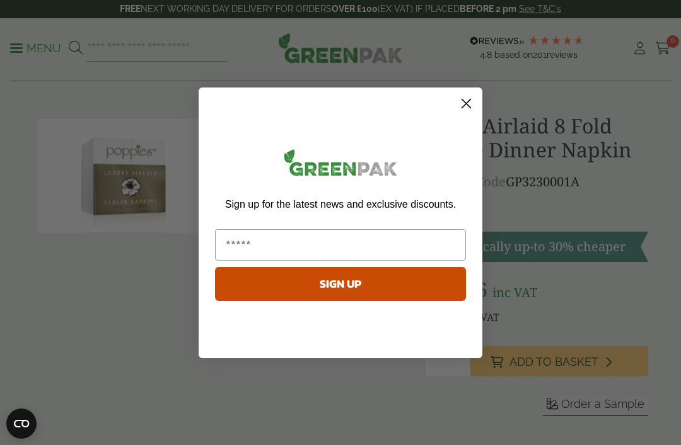 This screenshot has width=681, height=445. What do you see at coordinates (340, 165) in the screenshot?
I see `img: greenpak_logo` at bounding box center [340, 165].